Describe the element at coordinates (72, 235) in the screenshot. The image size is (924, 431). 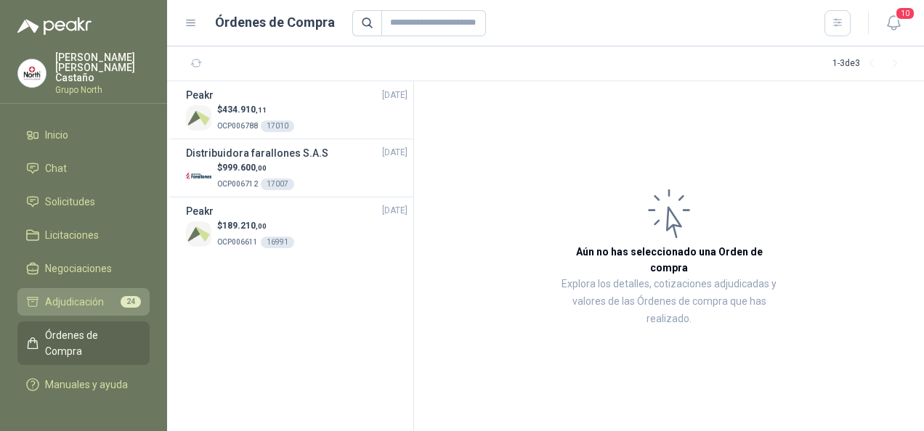
I see `span: Licitaciones` at that location.